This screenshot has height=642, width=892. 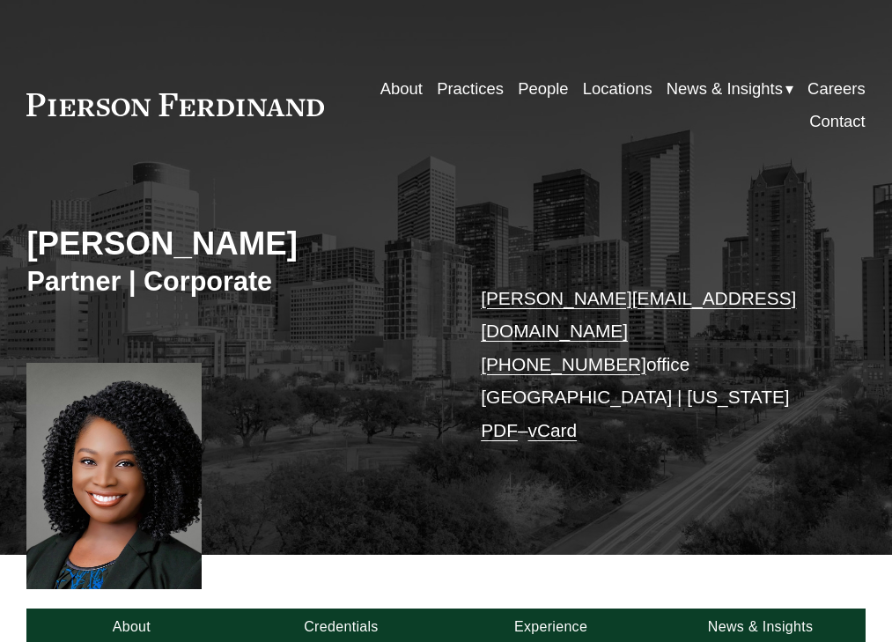 What do you see at coordinates (553, 430) in the screenshot?
I see `a: vCard` at bounding box center [553, 430].